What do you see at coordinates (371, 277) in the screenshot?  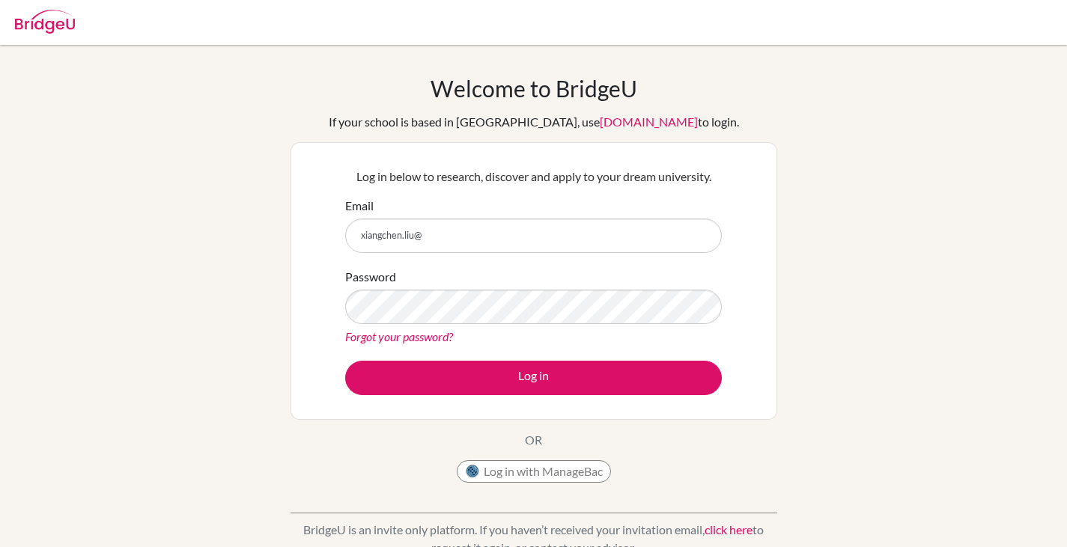 I see `label: Password` at bounding box center [371, 277].